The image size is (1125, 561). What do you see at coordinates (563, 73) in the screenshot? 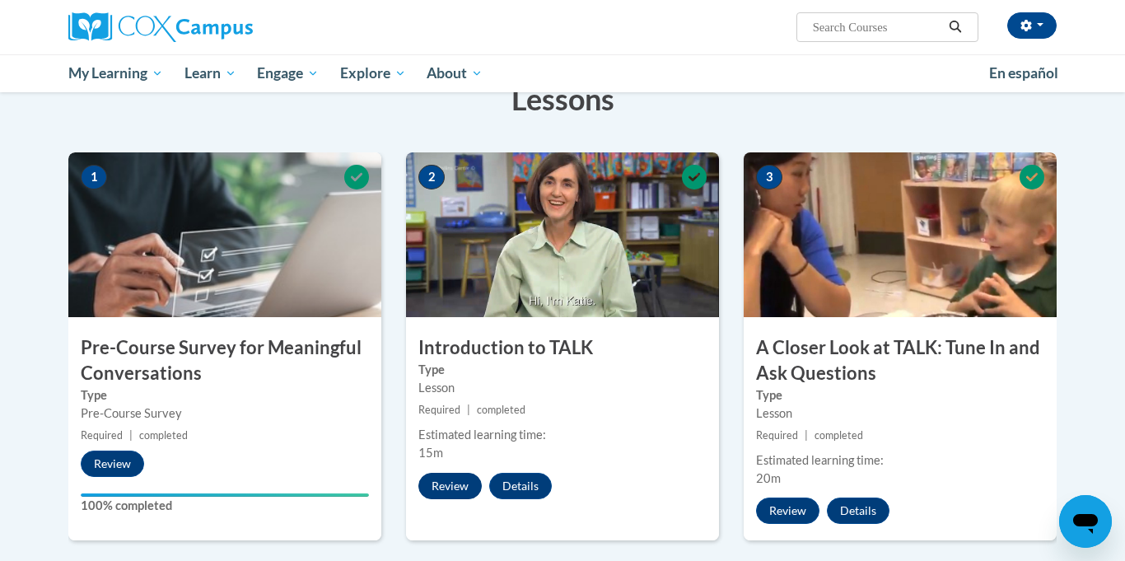
I see `div: Main menu` at bounding box center [563, 73].